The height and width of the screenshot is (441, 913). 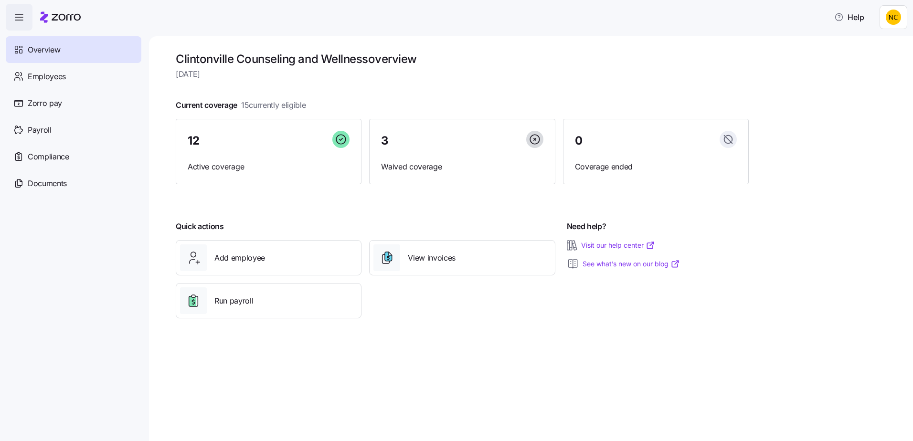 What do you see at coordinates (74, 76) in the screenshot?
I see `a: Employees` at bounding box center [74, 76].